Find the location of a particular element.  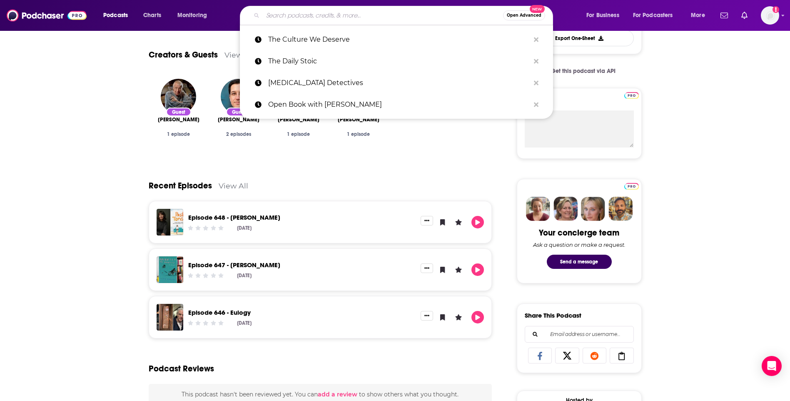

span: More is located at coordinates (698, 15).